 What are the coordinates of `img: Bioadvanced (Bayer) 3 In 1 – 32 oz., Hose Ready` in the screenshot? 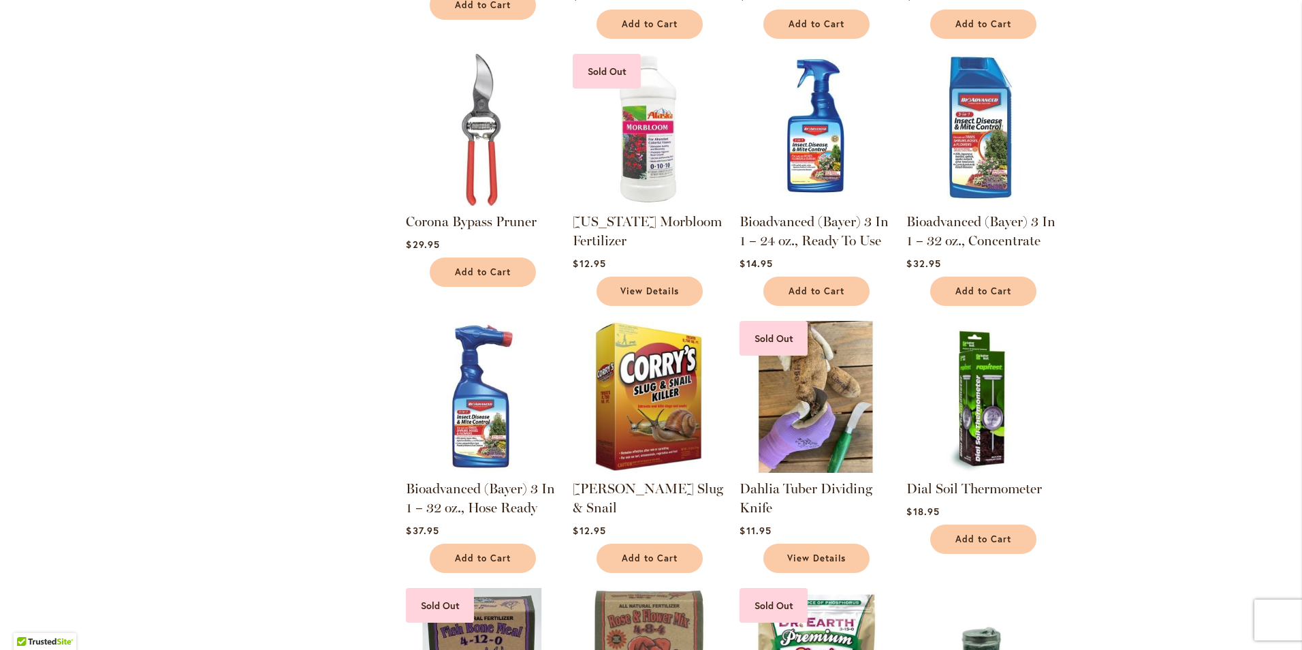 It's located at (482, 396).